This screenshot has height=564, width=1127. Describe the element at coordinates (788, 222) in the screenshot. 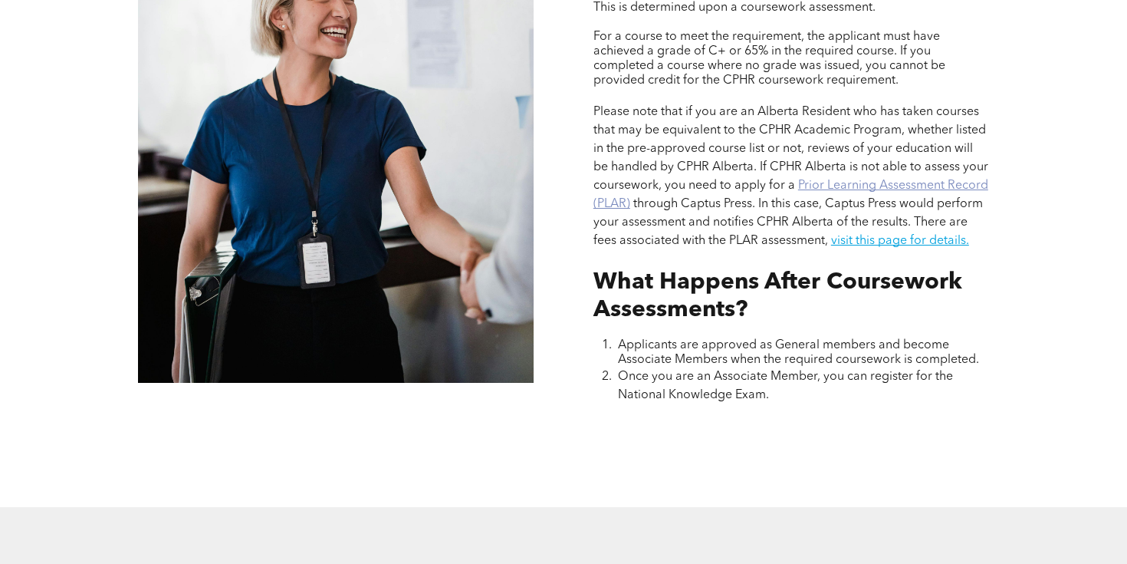

I see `span: through Captus Press. In this case, Captus Press would perform your assessment and notifies CPHR ...` at that location.